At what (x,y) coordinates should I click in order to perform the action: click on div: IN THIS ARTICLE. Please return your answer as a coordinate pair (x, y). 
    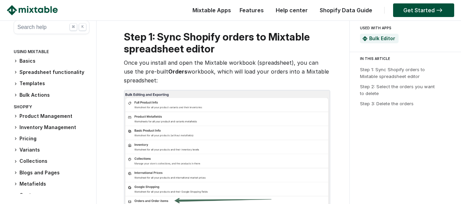
    Looking at the image, I should click on (407, 59).